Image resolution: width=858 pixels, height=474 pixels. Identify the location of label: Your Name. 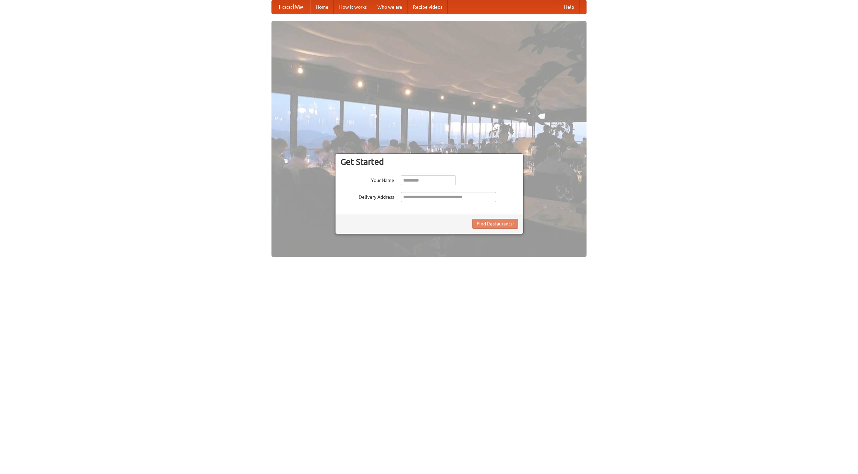
(367, 179).